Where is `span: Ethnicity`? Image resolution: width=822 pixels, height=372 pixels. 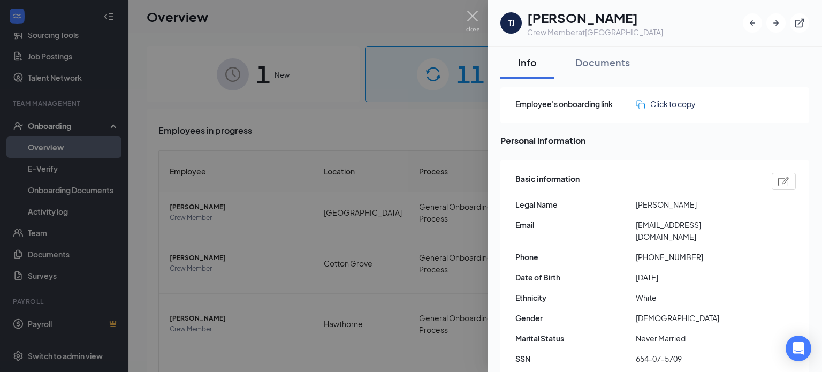 span: Ethnicity is located at coordinates (575, 297).